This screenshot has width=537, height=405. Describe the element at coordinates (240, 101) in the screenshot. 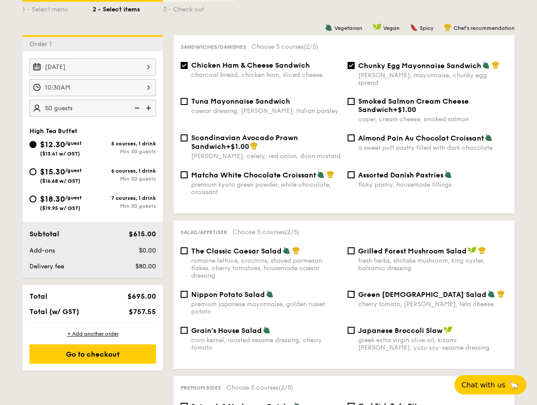

I see `span: Tuna Mayonnaise Sandwich` at that location.